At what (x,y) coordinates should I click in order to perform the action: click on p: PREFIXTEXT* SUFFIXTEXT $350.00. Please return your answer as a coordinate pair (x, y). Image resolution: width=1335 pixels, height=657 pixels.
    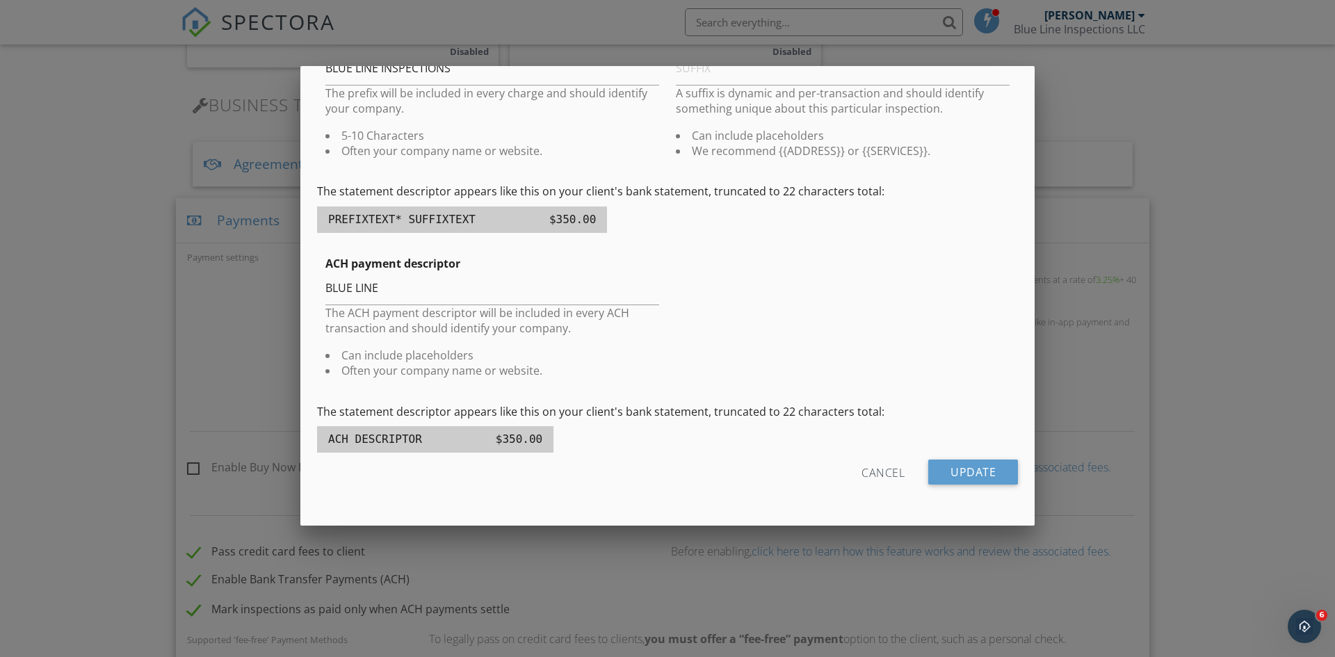
    Looking at the image, I should click on (462, 220).